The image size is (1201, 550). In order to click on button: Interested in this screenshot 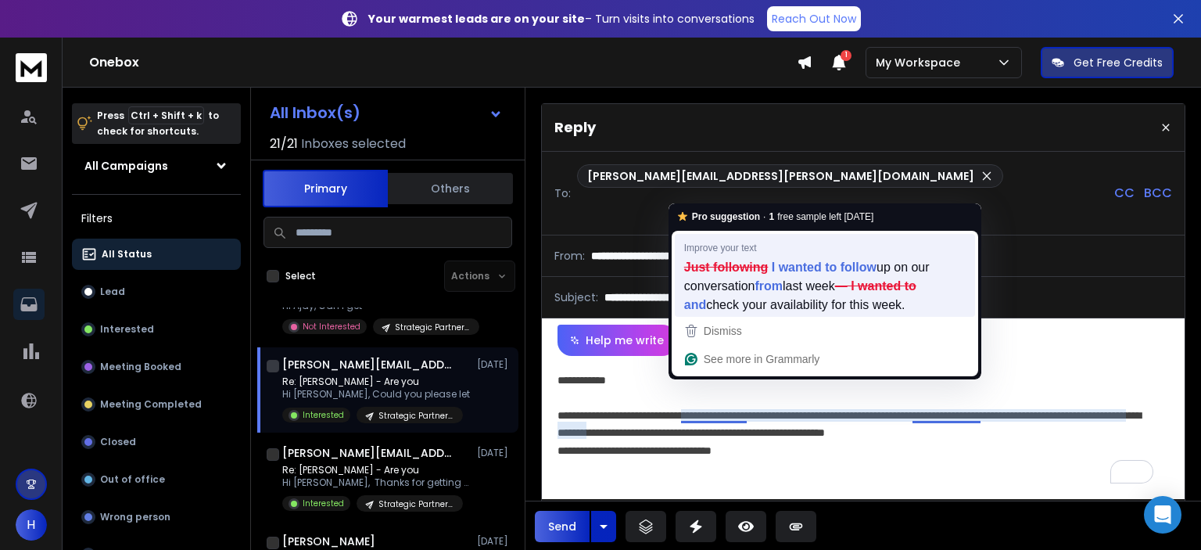, I will do `click(156, 329)`.